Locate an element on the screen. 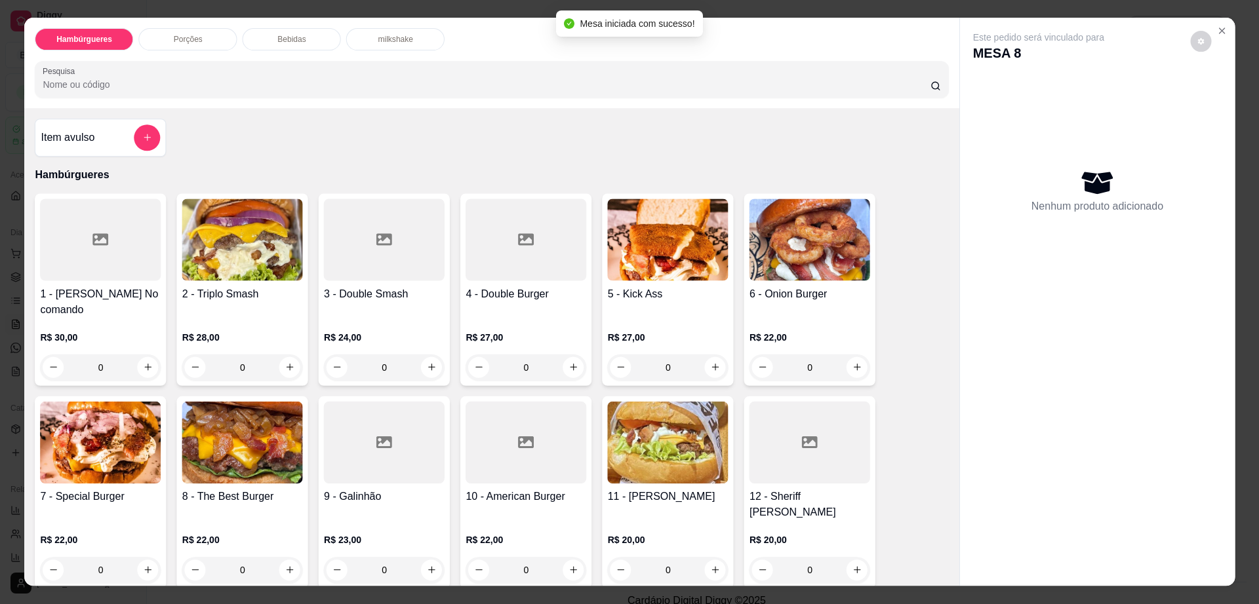  p: R$ 30,00 is located at coordinates (100, 338).